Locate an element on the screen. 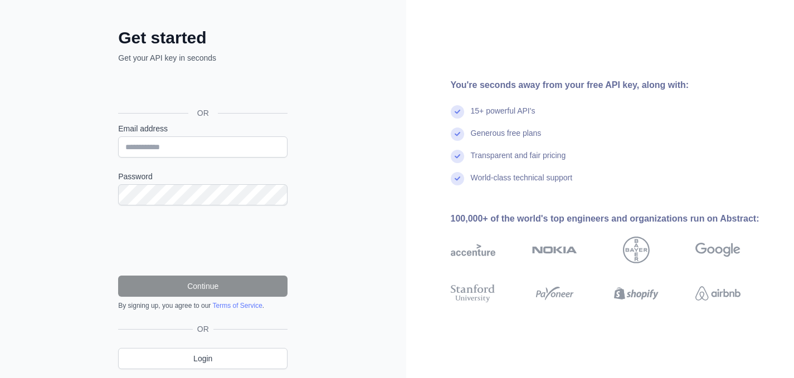 The width and height of the screenshot is (794, 378). div: 100,000+ of the world's top engineers and organizations run on Abstract: is located at coordinates (614, 219).